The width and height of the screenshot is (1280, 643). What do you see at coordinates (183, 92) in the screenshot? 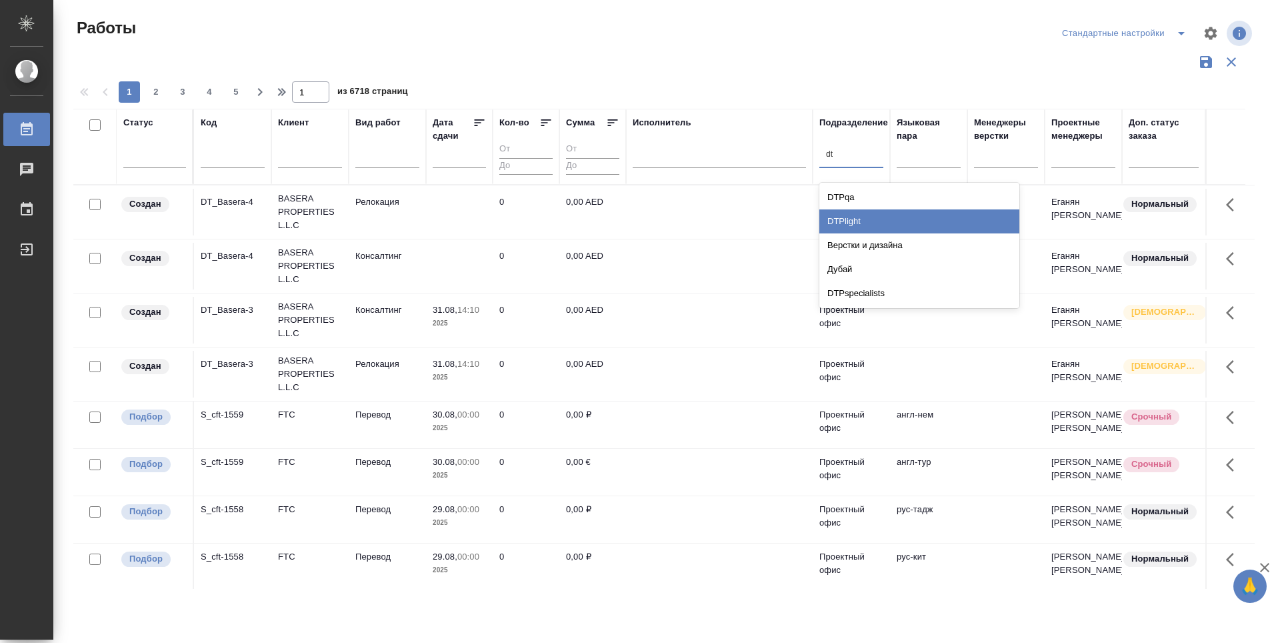
I see `span: 3` at bounding box center [183, 92].